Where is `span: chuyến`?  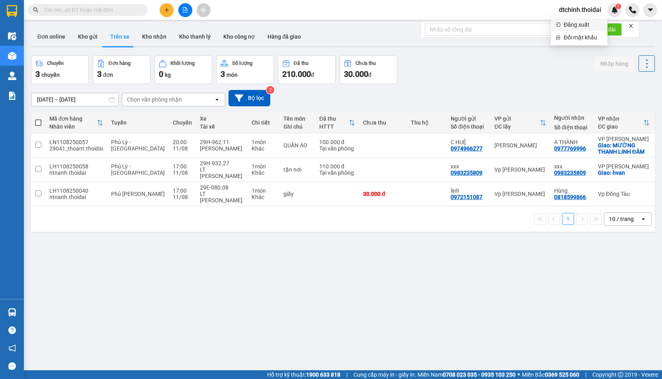
span: chuyến is located at coordinates (51, 75).